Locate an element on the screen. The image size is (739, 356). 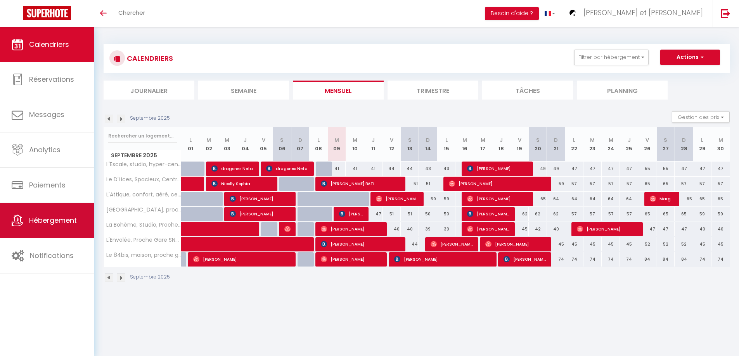
th: 07 is located at coordinates (300, 144).